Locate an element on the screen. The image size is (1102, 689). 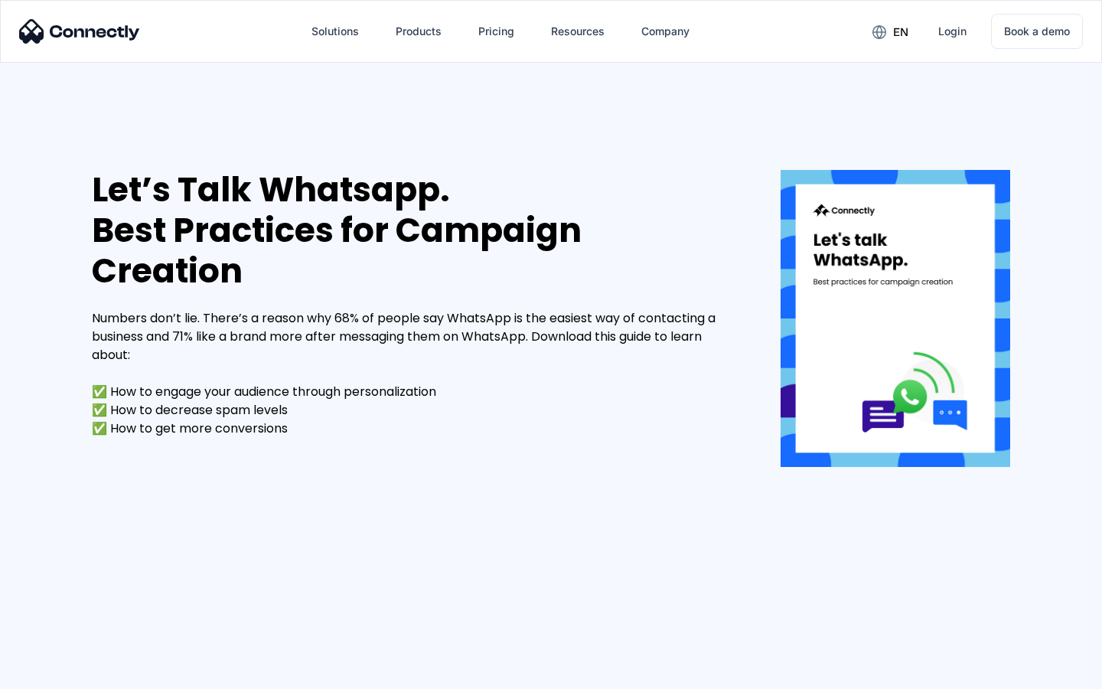
div: en is located at coordinates (901, 32).